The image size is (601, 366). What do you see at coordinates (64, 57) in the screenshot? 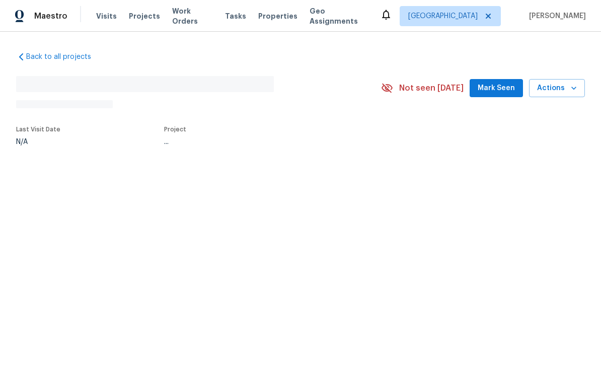
I see `a: Back to all projects` at bounding box center [64, 57].